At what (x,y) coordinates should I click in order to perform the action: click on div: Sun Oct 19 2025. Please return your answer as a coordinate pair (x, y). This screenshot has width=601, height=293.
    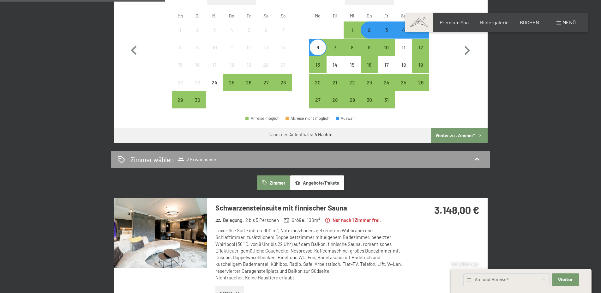
    Looking at the image, I should click on (421, 65).